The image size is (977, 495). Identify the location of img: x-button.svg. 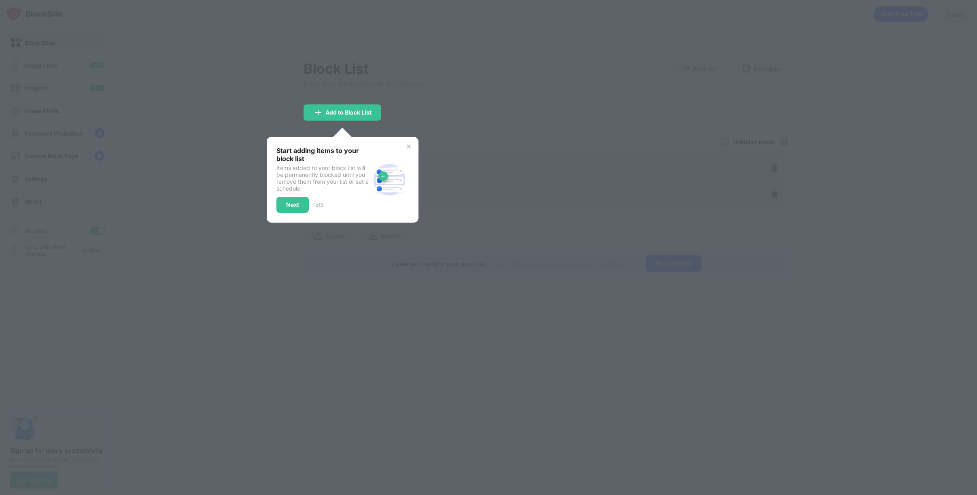
(409, 147).